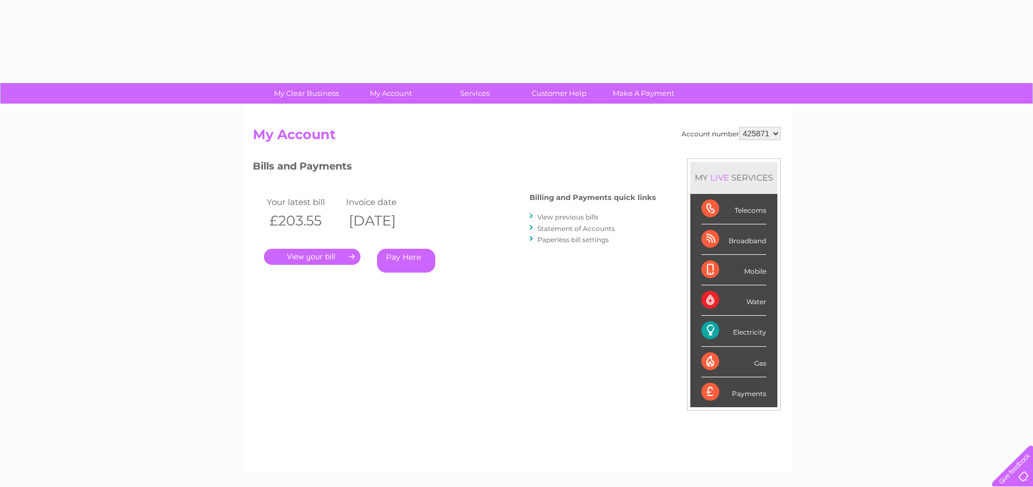 This screenshot has width=1033, height=487. What do you see at coordinates (734, 331) in the screenshot?
I see `div: Electricity` at bounding box center [734, 331].